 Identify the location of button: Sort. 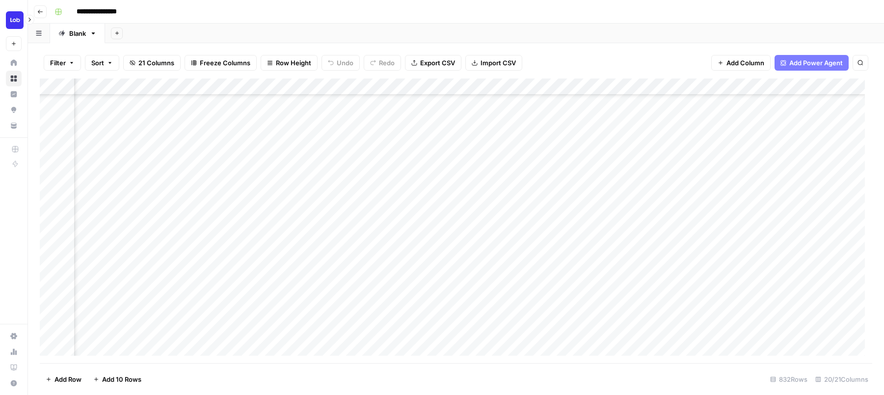
(102, 63).